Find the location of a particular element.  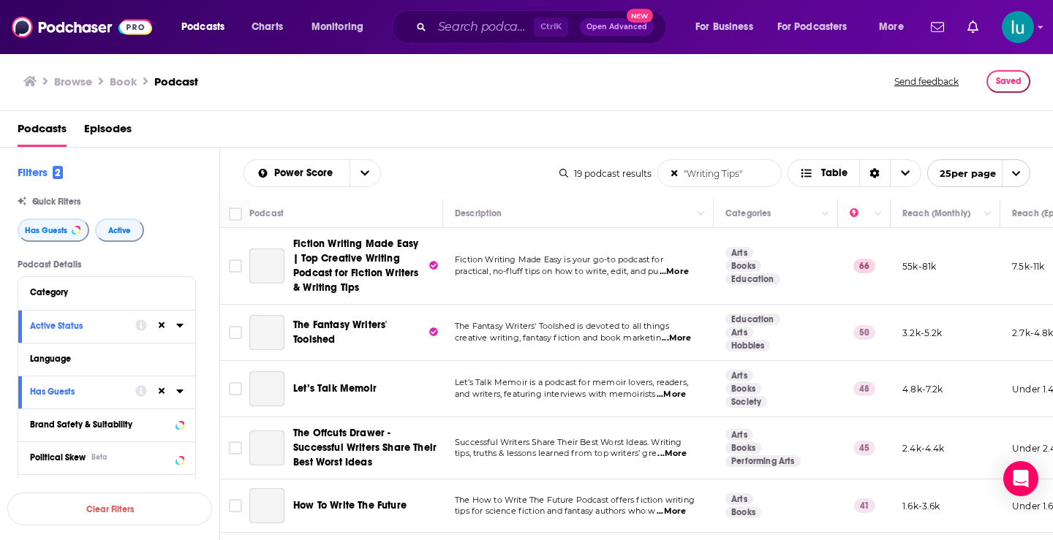

span: Power Score is located at coordinates (306, 173).